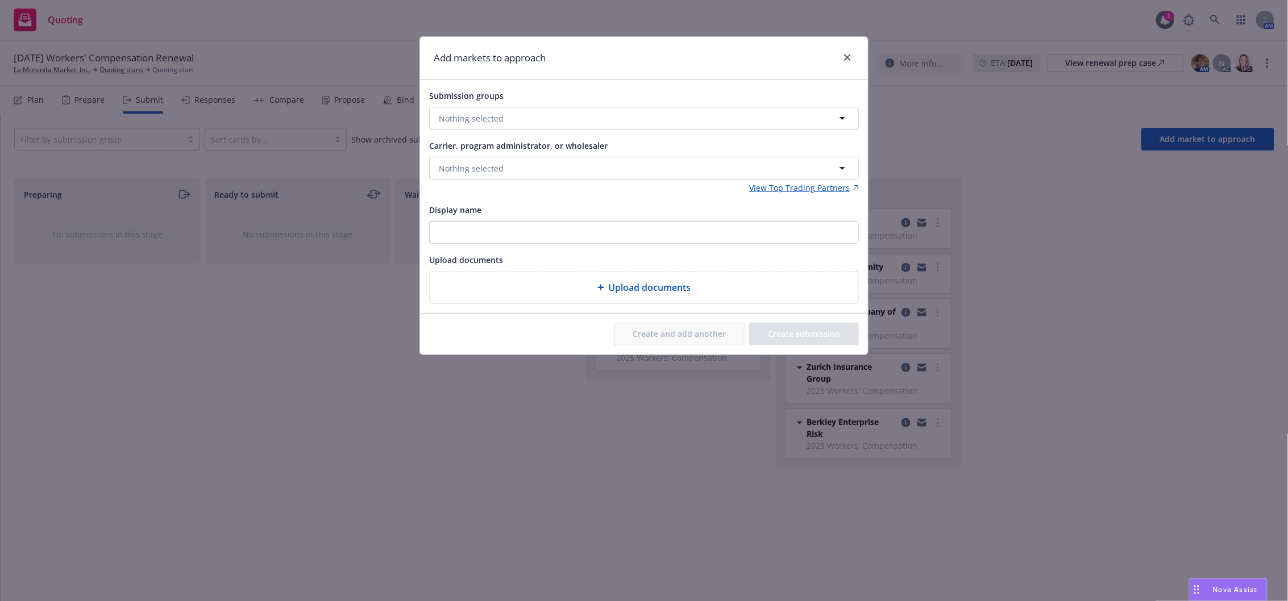 The width and height of the screenshot is (1288, 601). Describe the element at coordinates (804, 188) in the screenshot. I see `a: View Top Trading Partners` at that location.